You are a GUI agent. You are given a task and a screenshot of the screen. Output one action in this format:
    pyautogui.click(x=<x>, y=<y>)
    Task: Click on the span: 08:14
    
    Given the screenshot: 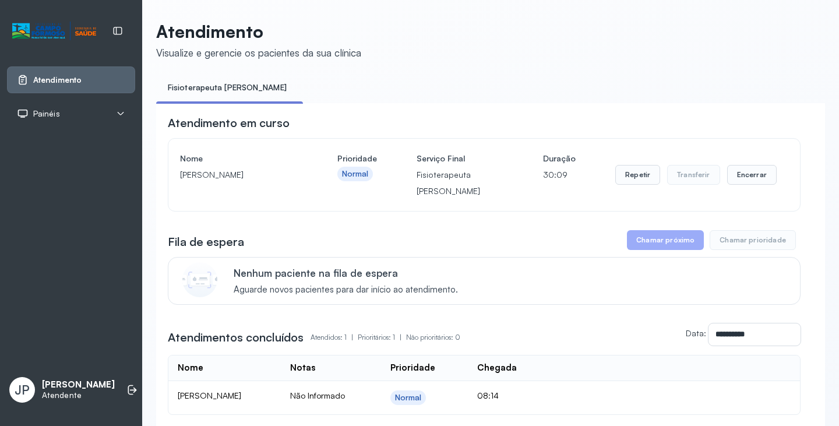 What is the action you would take?
    pyautogui.click(x=487, y=395)
    